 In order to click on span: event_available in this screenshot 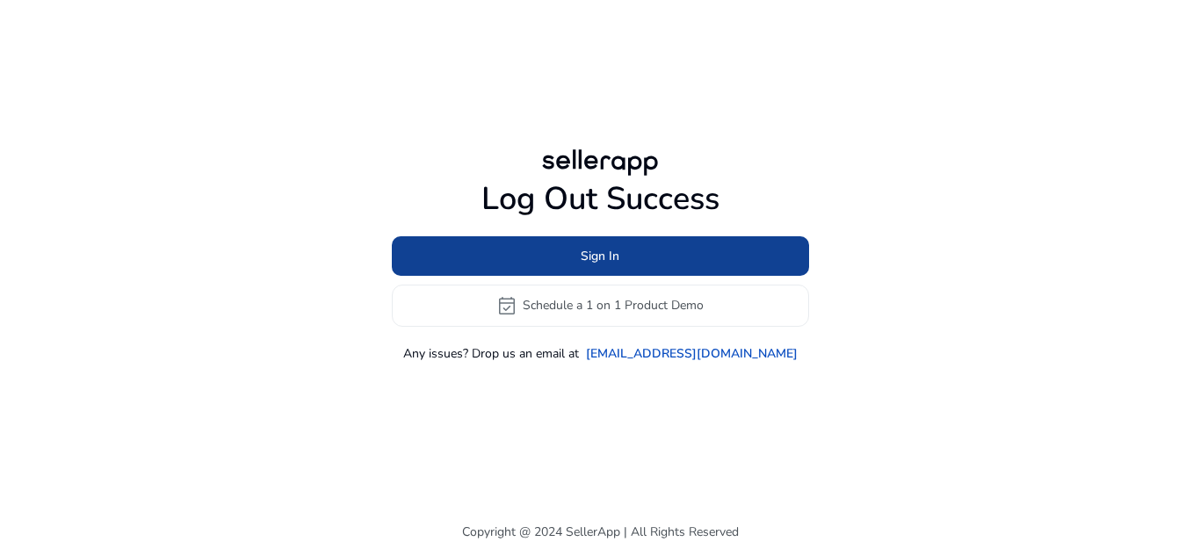, I will do `click(507, 306)`.